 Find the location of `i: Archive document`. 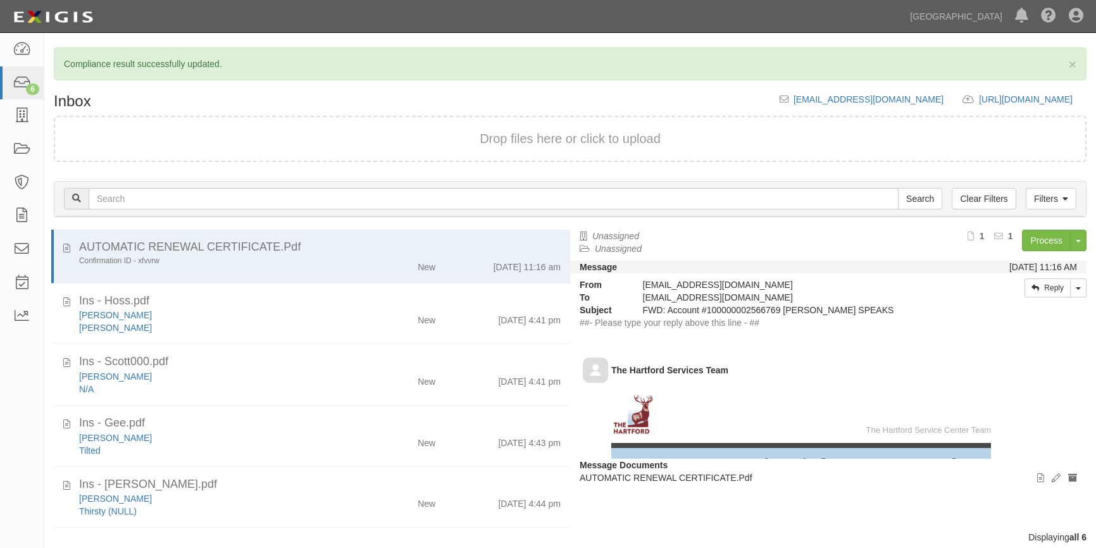

i: Archive document is located at coordinates (1073, 478).